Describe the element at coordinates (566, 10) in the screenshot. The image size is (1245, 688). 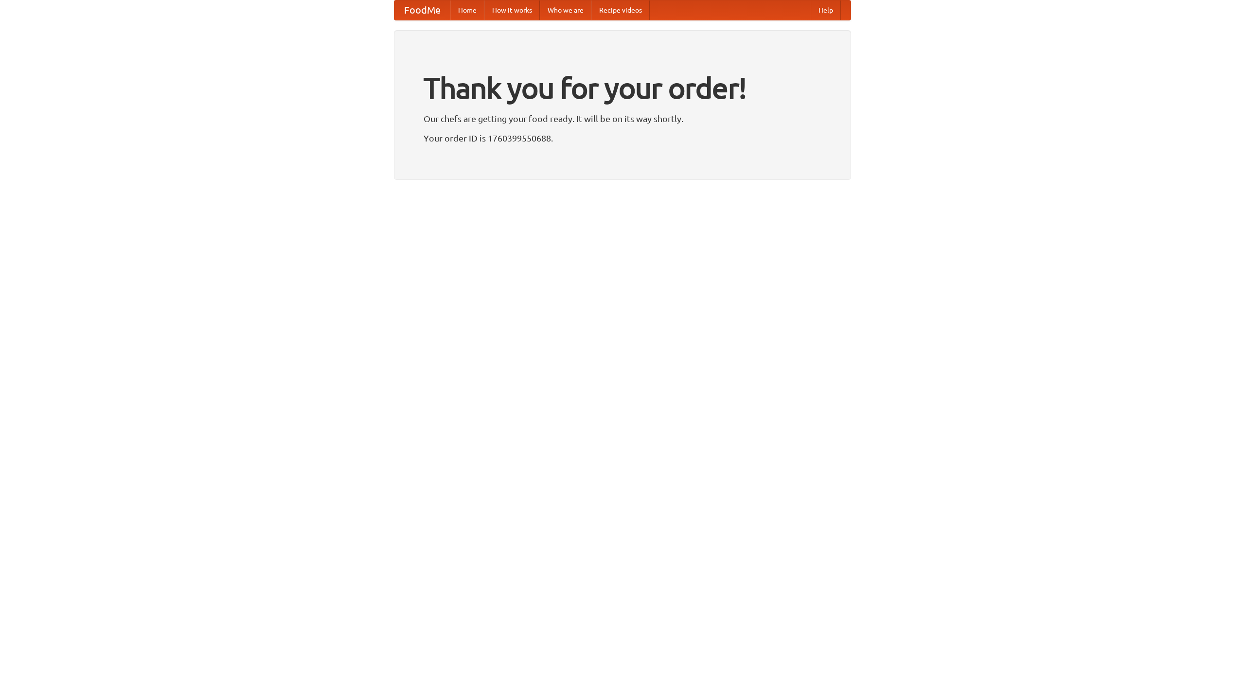
I see `a: Who we are` at that location.